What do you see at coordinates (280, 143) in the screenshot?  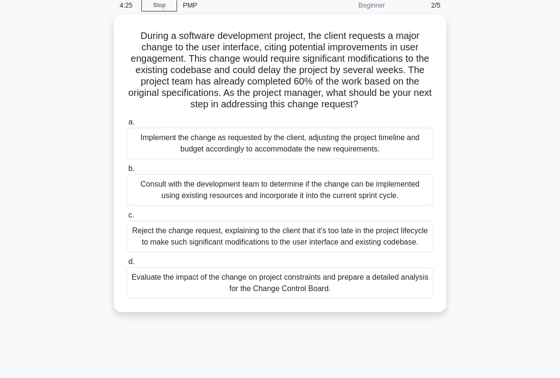 I see `div: Implement the change as requested by the client, adjusting the project timeline and budget accord...` at bounding box center [280, 143].